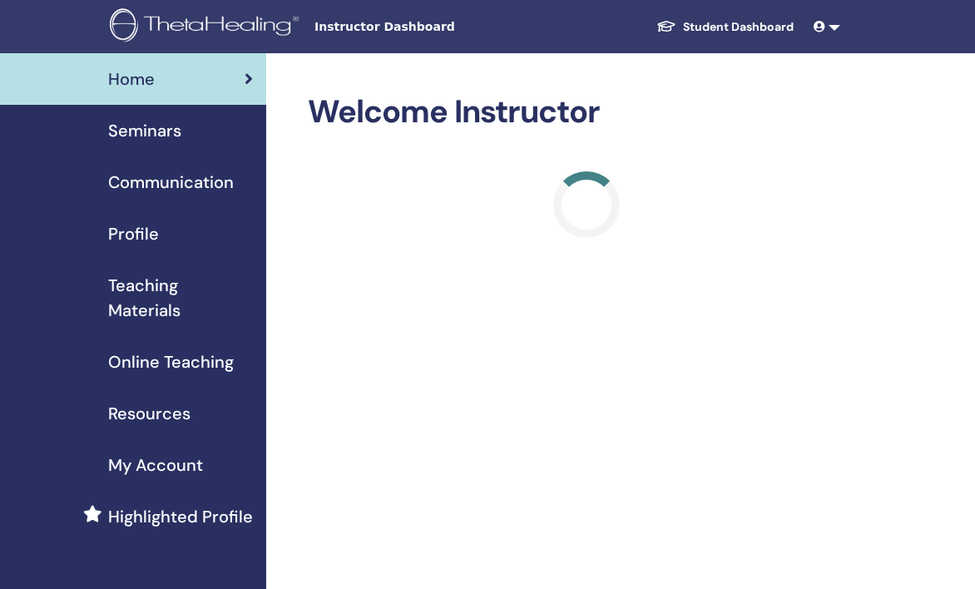 This screenshot has width=975, height=589. Describe the element at coordinates (171, 362) in the screenshot. I see `span: Online Teaching` at that location.